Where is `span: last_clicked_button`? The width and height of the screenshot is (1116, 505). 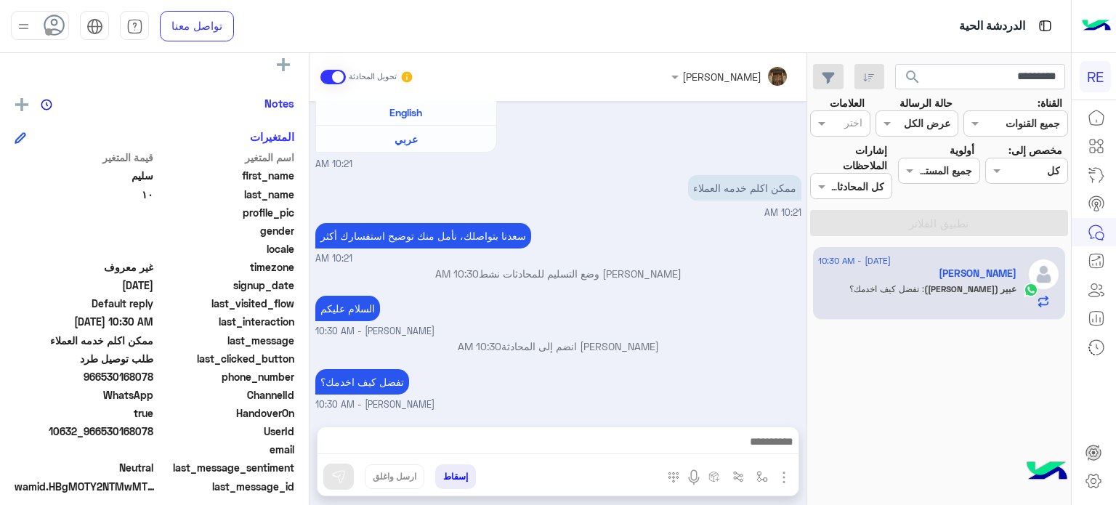 span: last_clicked_button is located at coordinates (225, 358).